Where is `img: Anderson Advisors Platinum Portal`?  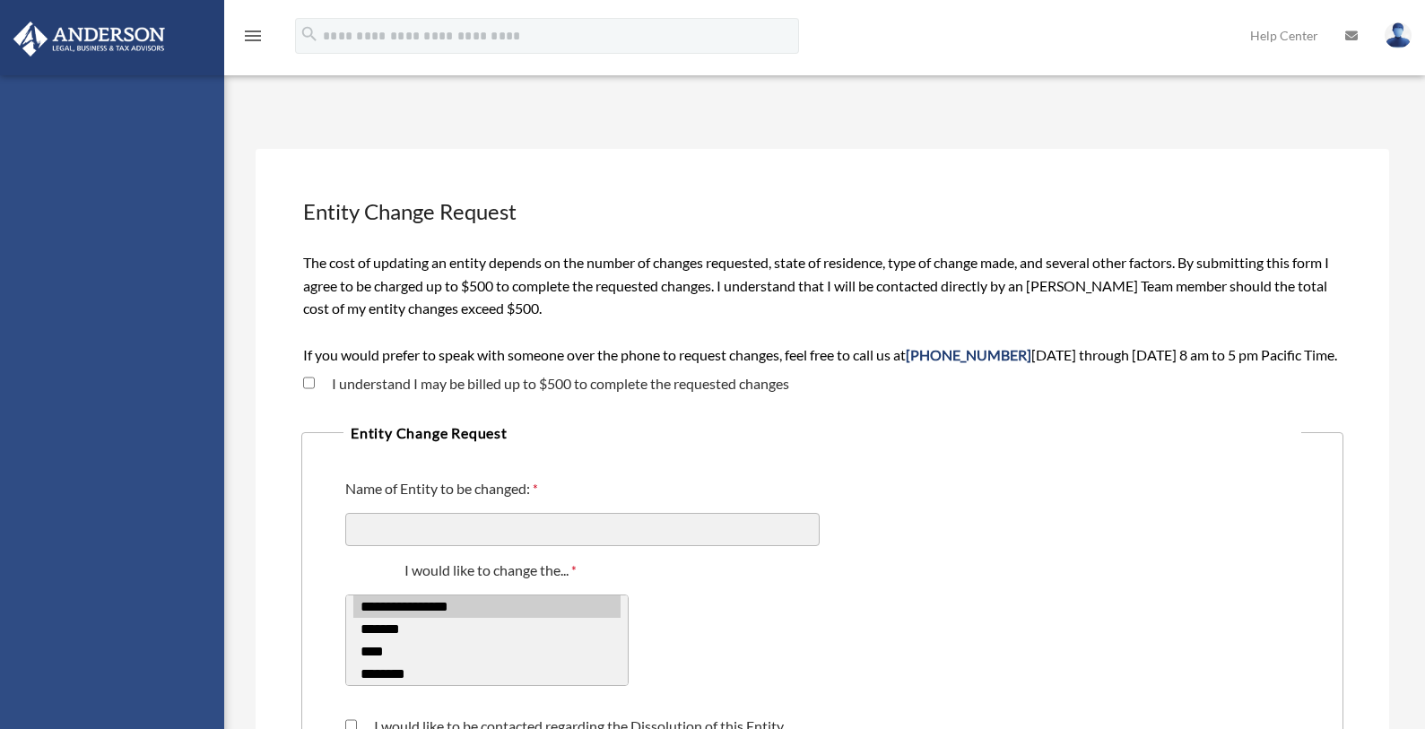 img: Anderson Advisors Platinum Portal is located at coordinates (89, 39).